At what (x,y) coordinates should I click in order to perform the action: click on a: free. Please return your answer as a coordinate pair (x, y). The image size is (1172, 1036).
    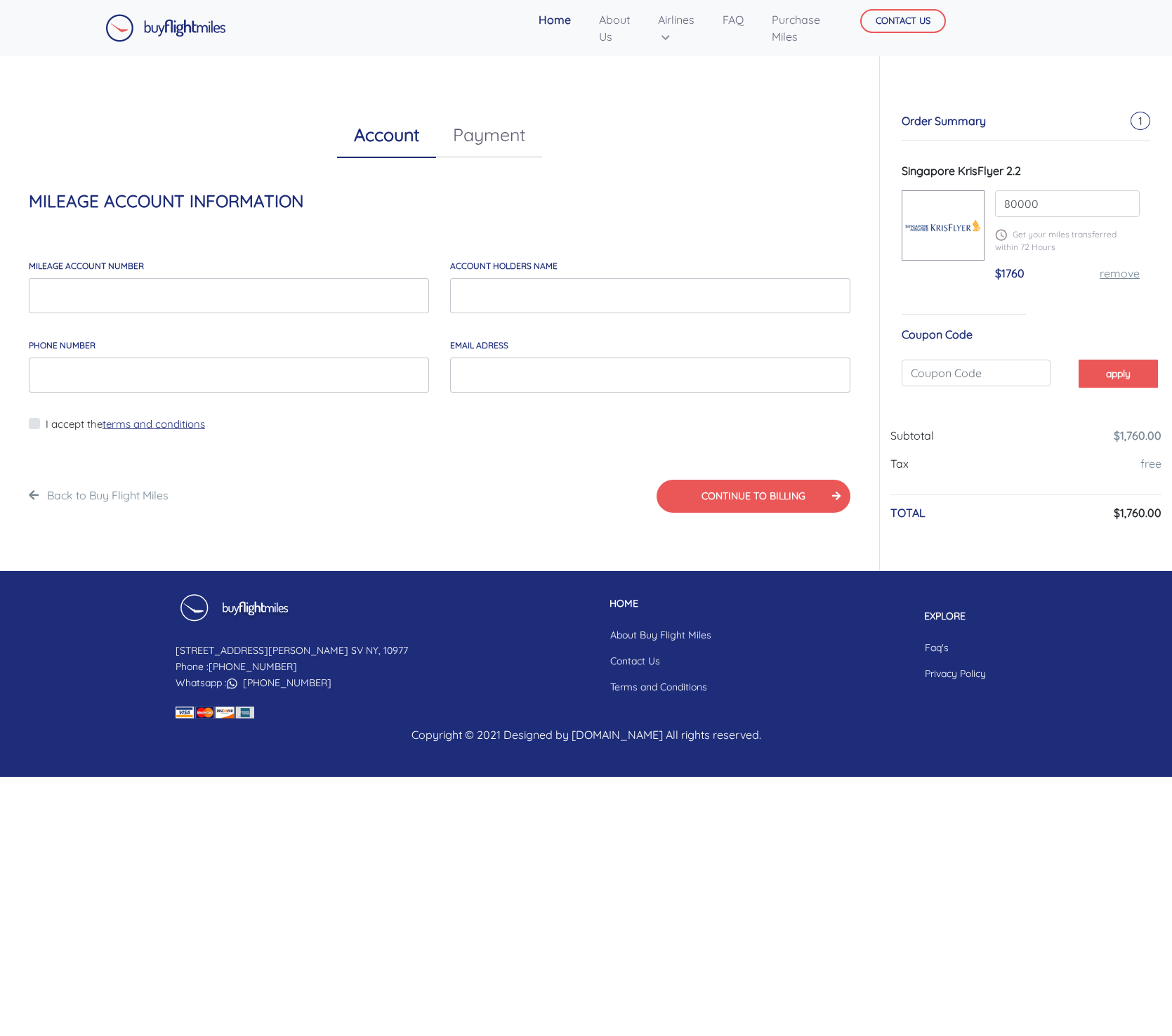
    Looking at the image, I should click on (1151, 463).